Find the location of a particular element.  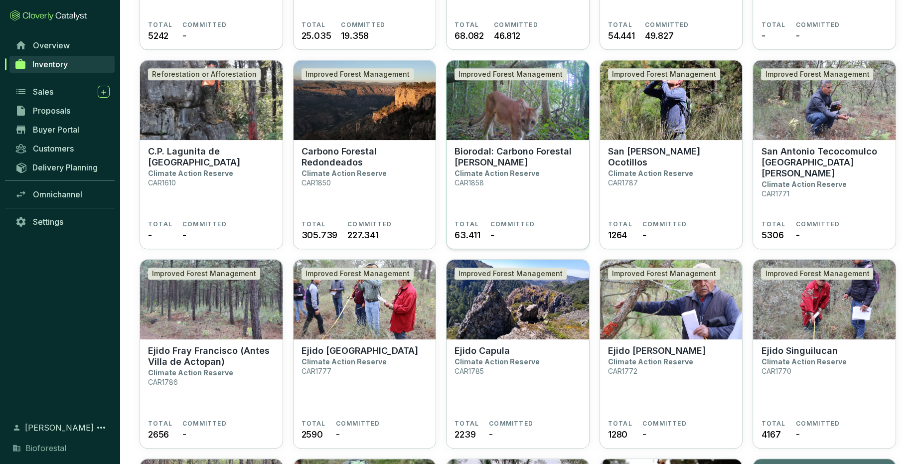

span: Settings is located at coordinates (48, 222).